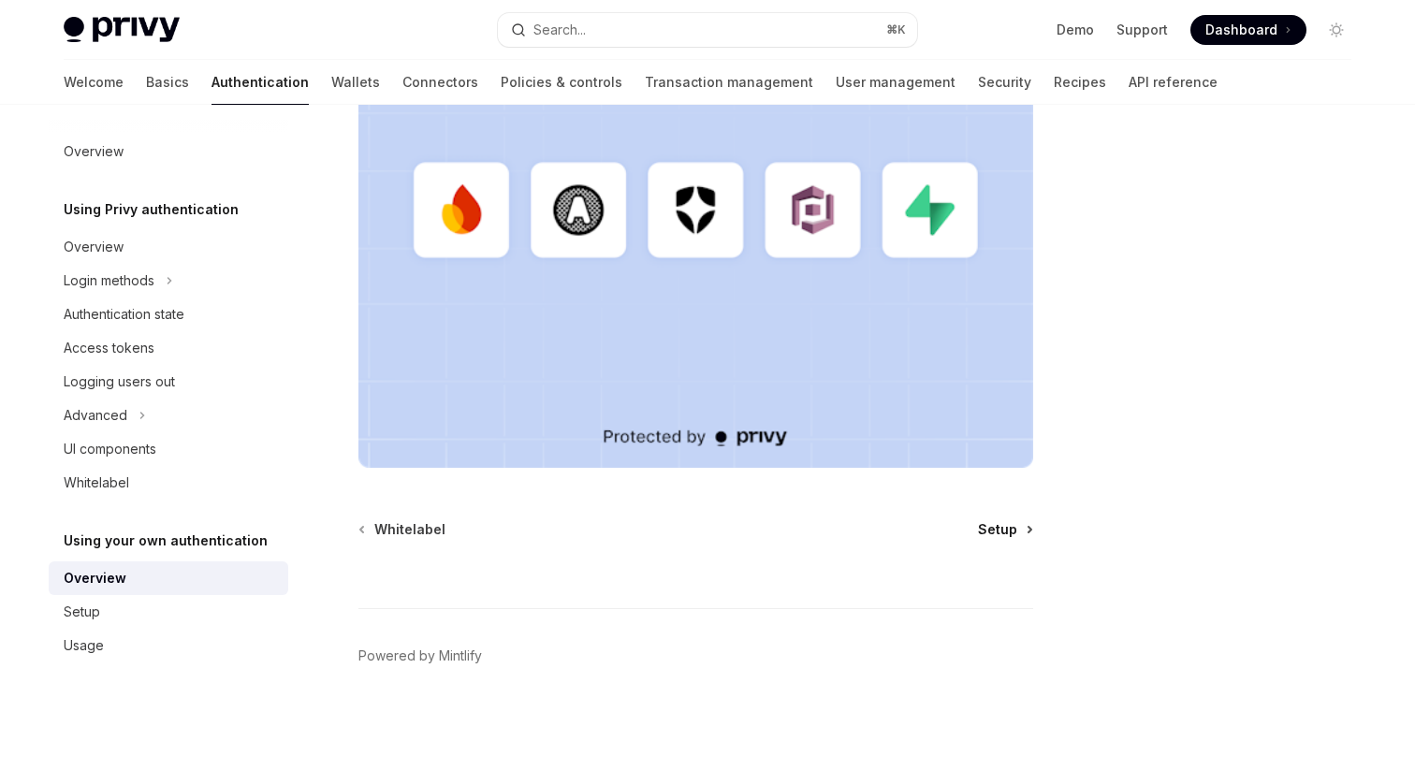  What do you see at coordinates (94, 82) in the screenshot?
I see `a: Welcome` at bounding box center [94, 82].